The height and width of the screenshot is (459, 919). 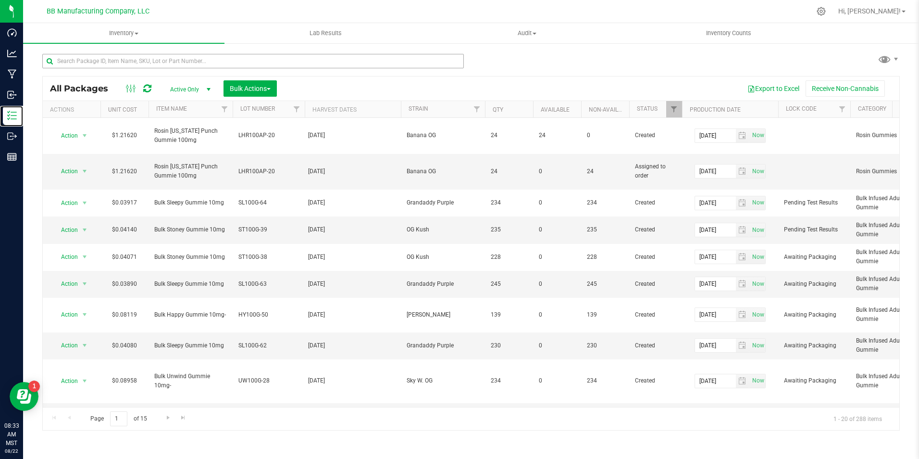 What do you see at coordinates (168, 417) in the screenshot?
I see `a: Go to the next page` at bounding box center [168, 417].